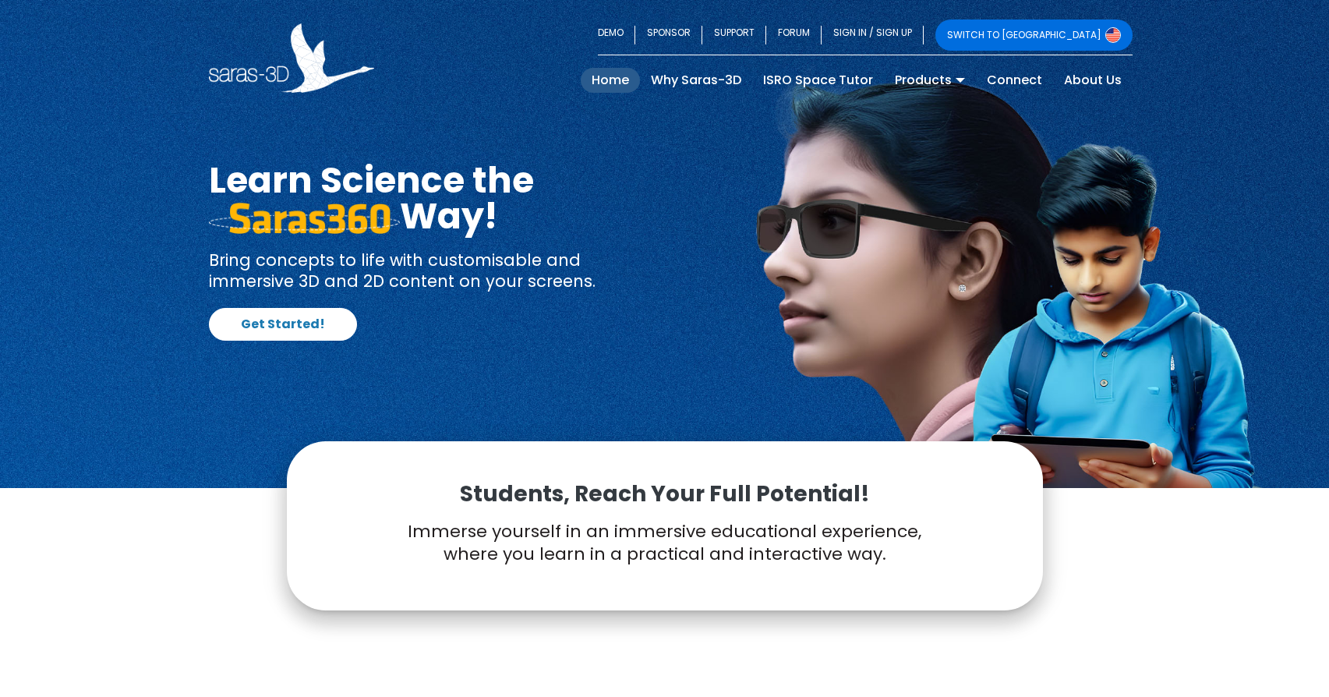 The height and width of the screenshot is (697, 1329). Describe the element at coordinates (793, 35) in the screenshot. I see `a: FORUM` at that location.